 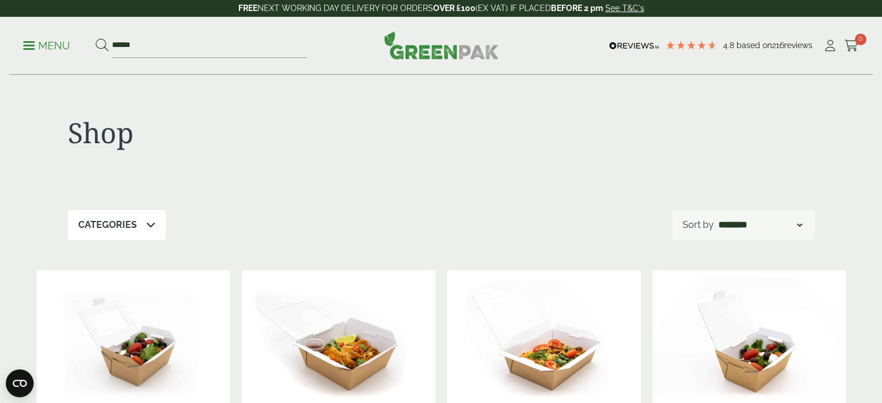 I want to click on i: Cart, so click(x=851, y=46).